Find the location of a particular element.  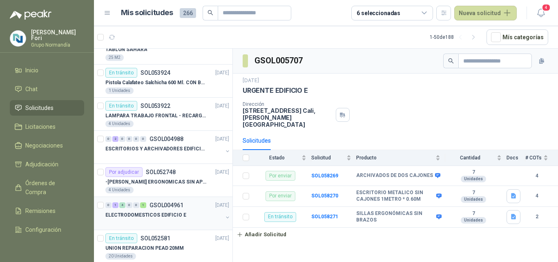

a: Manuales y ayuda is located at coordinates (47, 248).